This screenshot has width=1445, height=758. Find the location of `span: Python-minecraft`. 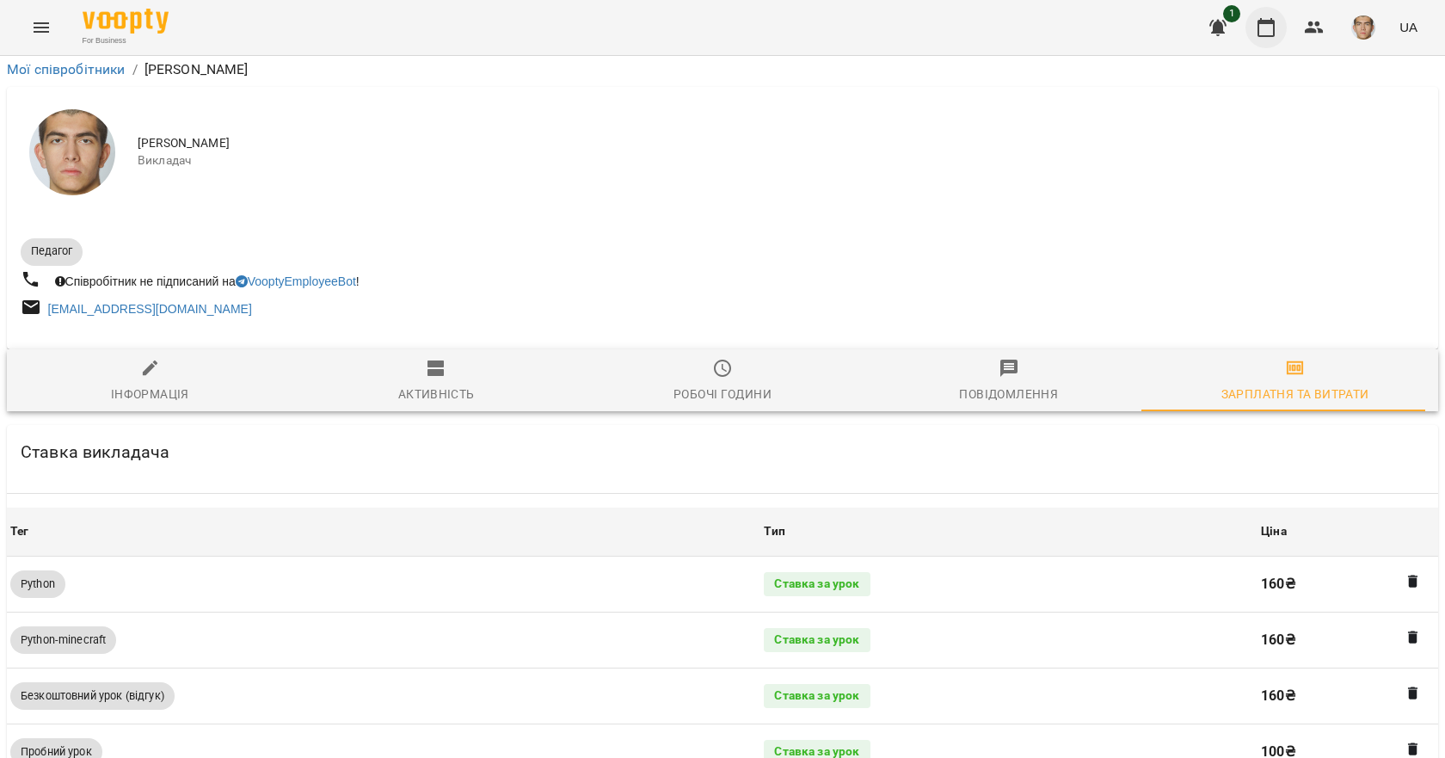

span: Python-minecraft is located at coordinates (63, 640).